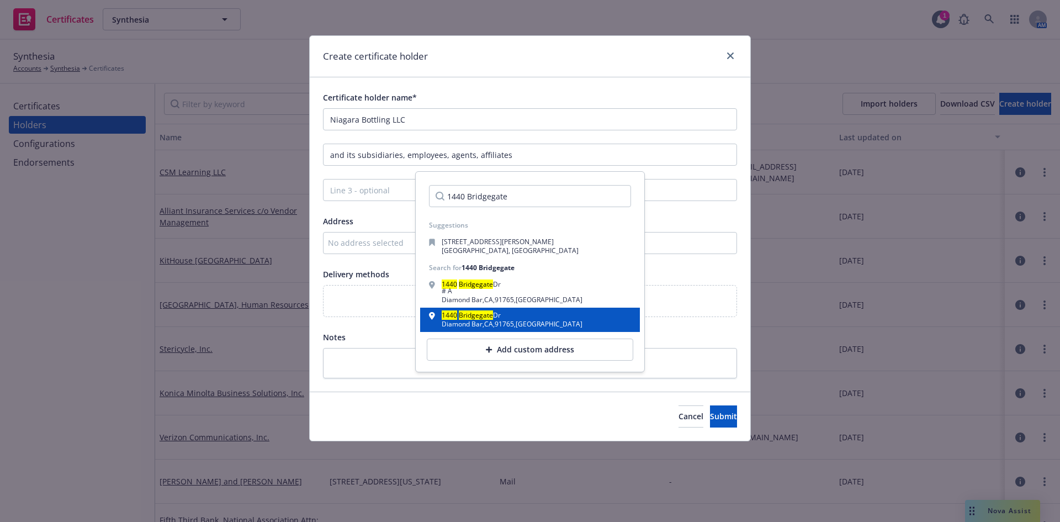 The width and height of the screenshot is (1060, 522). Describe the element at coordinates (530, 196) in the screenshot. I see `input: Search` at that location.